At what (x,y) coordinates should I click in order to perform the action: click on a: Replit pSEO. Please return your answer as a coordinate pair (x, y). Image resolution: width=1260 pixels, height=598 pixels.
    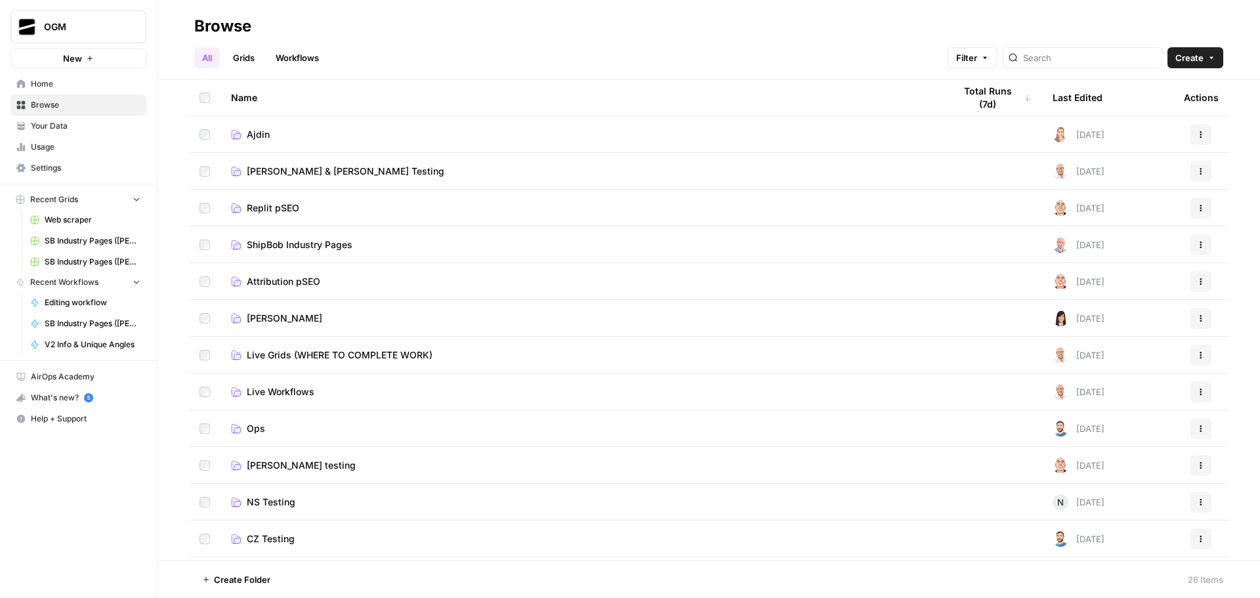
    Looking at the image, I should click on (582, 208).